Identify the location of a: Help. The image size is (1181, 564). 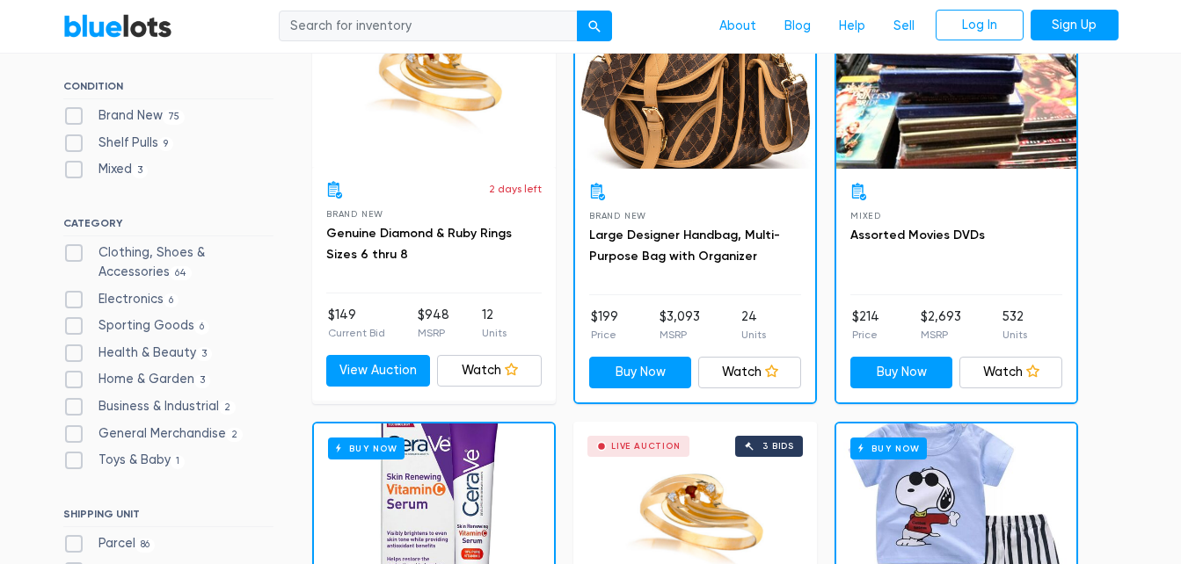
(852, 26).